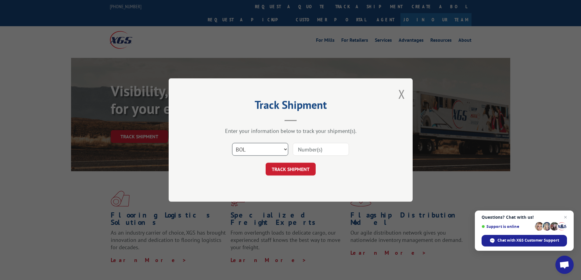 The height and width of the screenshot is (280, 581). I want to click on div: Open chat, so click(564, 265).